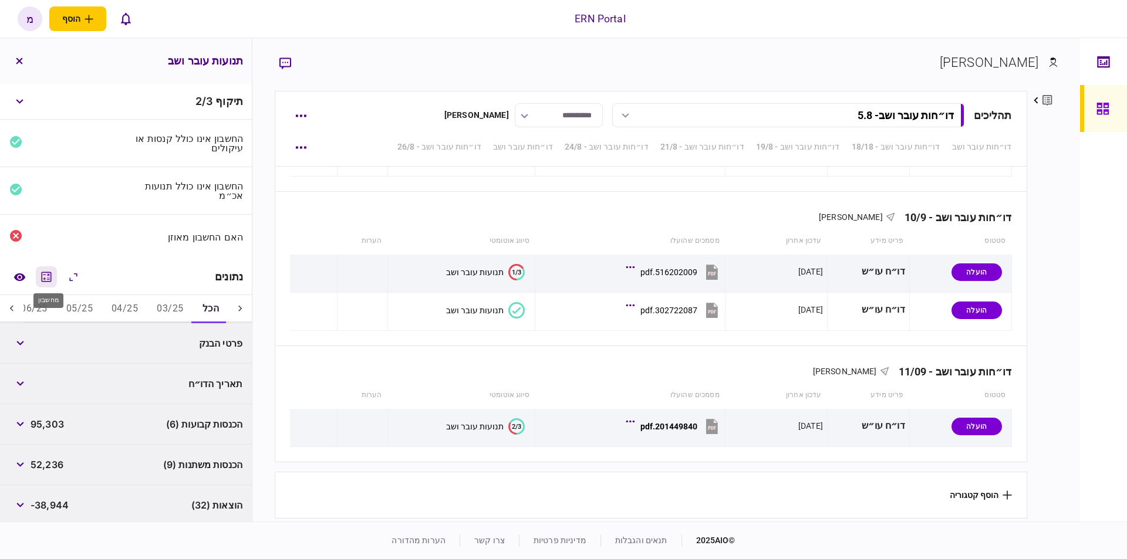 Image resolution: width=1127 pixels, height=559 pixels. Describe the element at coordinates (202, 465) in the screenshot. I see `span: הכנסות משתנות (9)` at that location.